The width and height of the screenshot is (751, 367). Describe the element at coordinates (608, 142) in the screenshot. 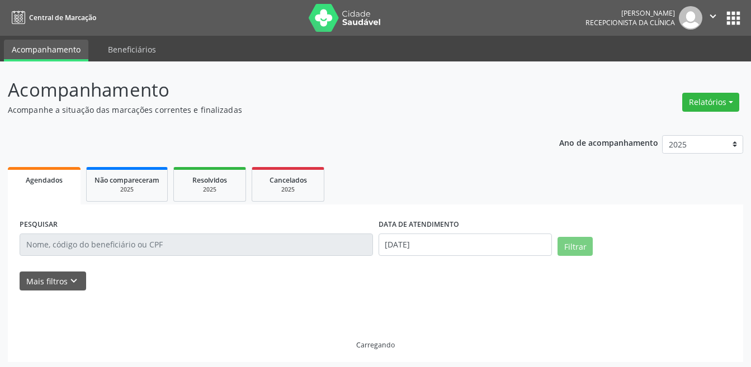

I see `p: Ano de acompanhamento` at that location.